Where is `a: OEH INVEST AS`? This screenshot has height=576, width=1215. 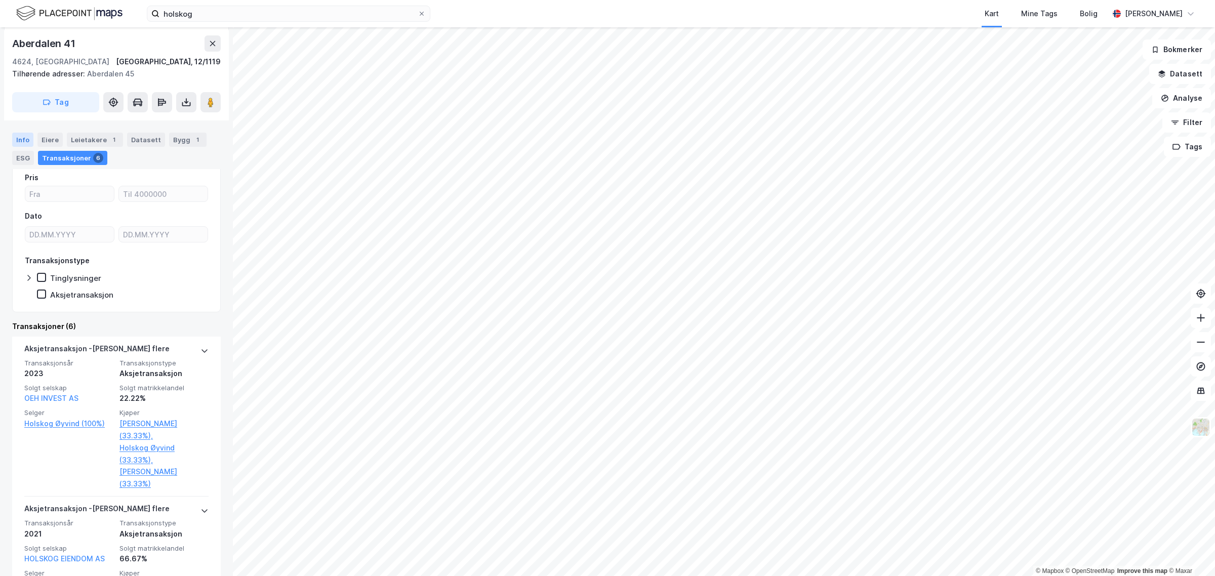 a: OEH INVEST AS is located at coordinates (51, 398).